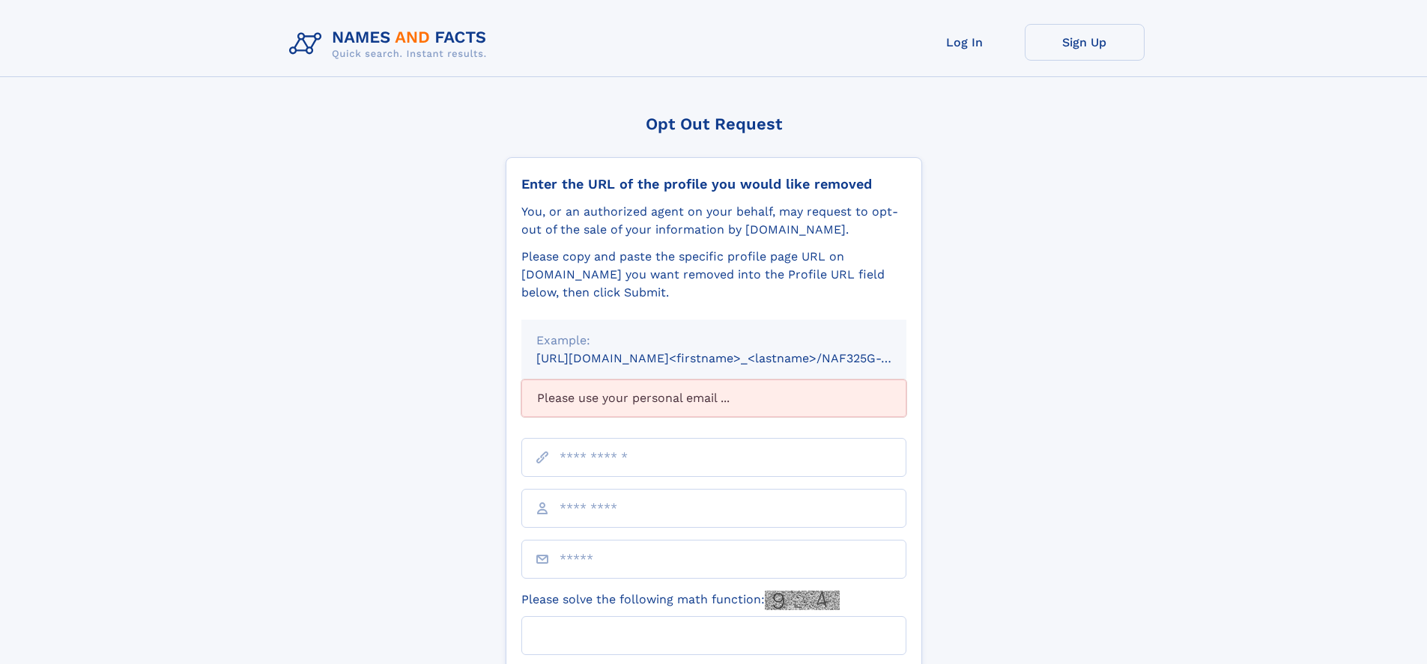  I want to click on div: Enter the URL of the profile you would like removed, so click(714, 184).